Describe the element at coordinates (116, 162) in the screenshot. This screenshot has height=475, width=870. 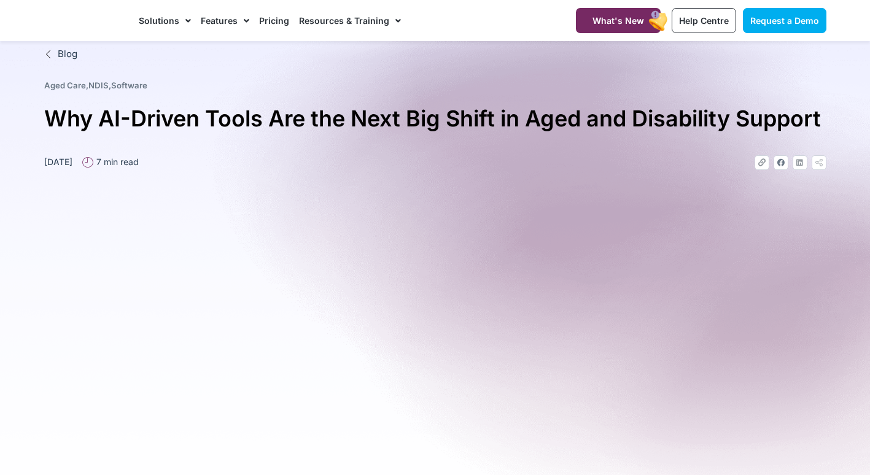
I see `span: 7 min read` at that location.